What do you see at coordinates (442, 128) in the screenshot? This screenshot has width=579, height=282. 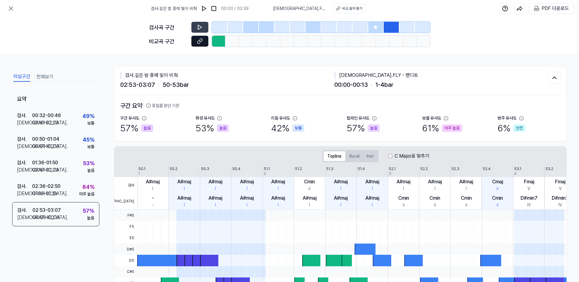 I see `div: 61 %` at bounding box center [442, 128].